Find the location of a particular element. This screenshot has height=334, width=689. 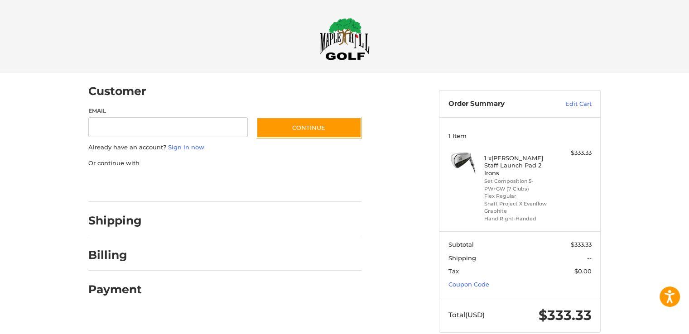

h2: Customer is located at coordinates (117, 91).